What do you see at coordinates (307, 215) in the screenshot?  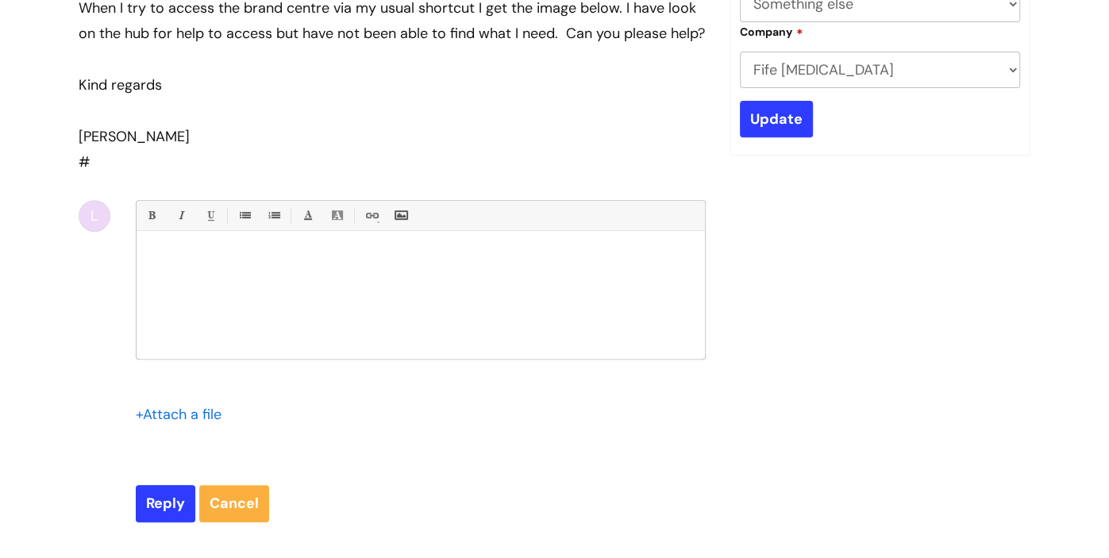 I see `a: Font Color` at bounding box center [307, 215].